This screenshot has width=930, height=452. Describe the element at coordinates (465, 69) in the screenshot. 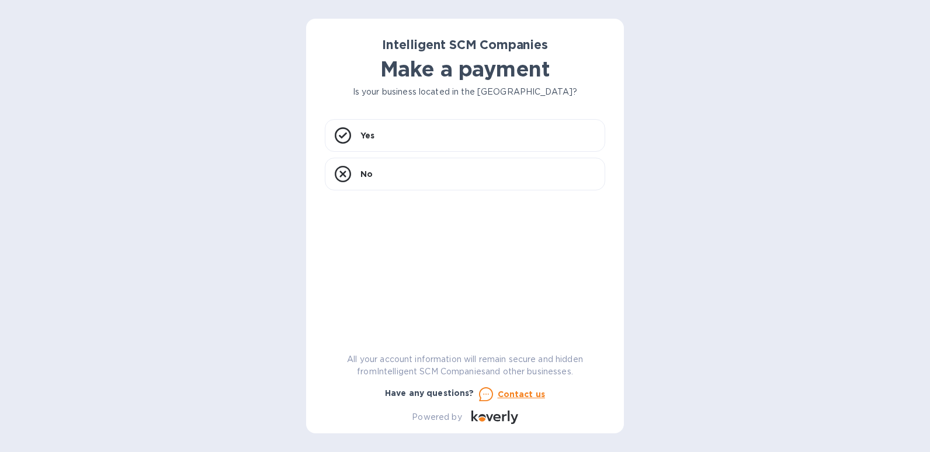

I see `h1: Make a payment` at that location.